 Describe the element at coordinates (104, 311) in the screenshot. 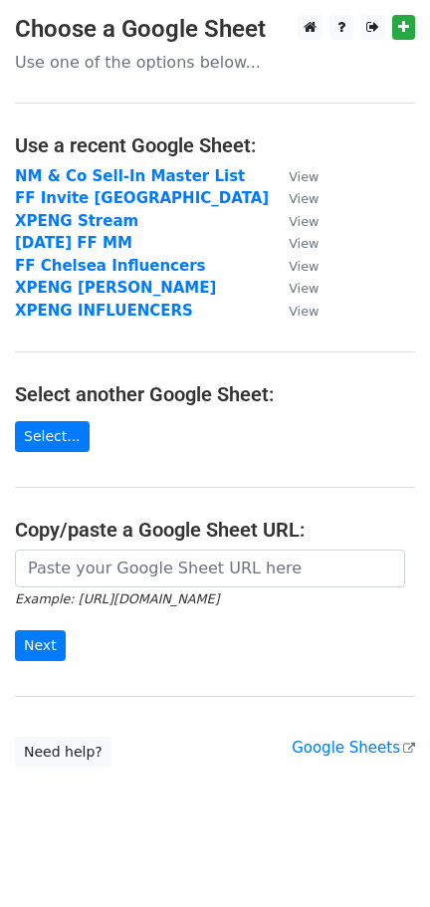

I see `a: XPENG INFLUENCERS` at that location.